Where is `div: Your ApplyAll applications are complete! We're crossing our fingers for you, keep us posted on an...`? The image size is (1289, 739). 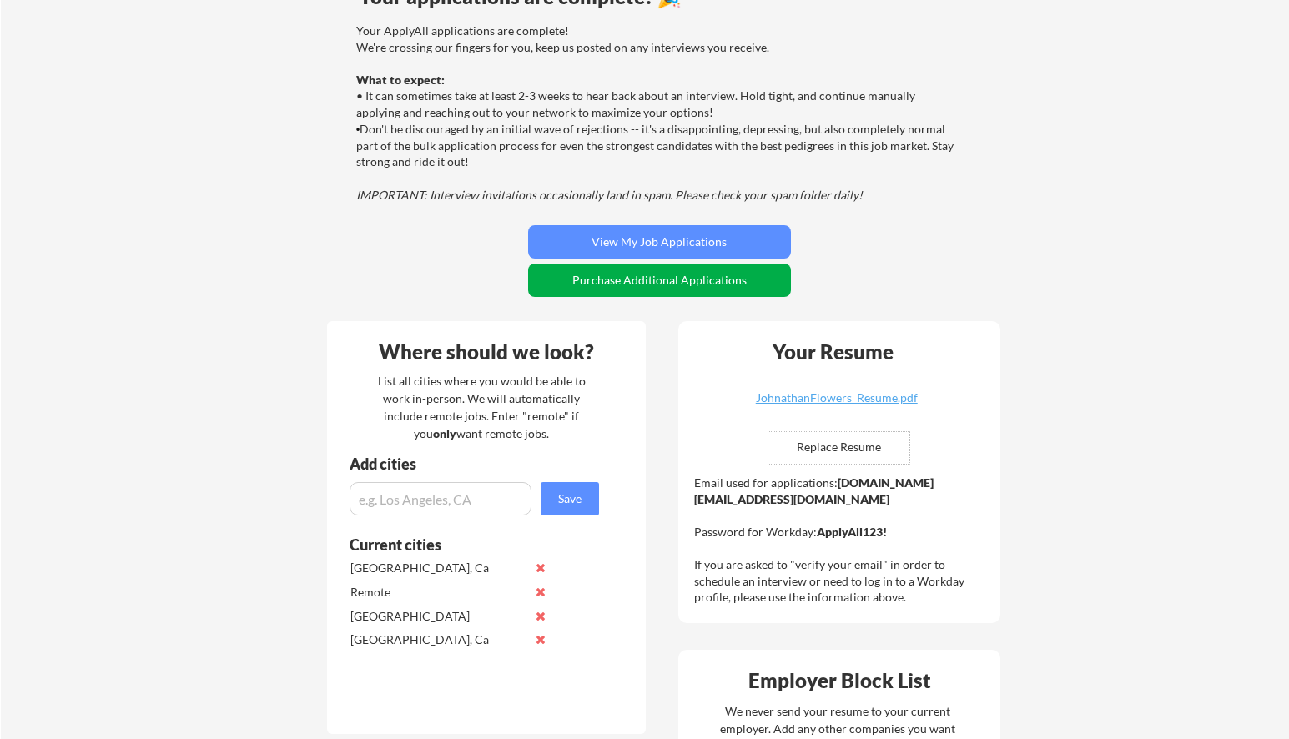
div: Your ApplyAll applications are complete! We're crossing our fingers for you, keep us posted on an... is located at coordinates (657, 113).